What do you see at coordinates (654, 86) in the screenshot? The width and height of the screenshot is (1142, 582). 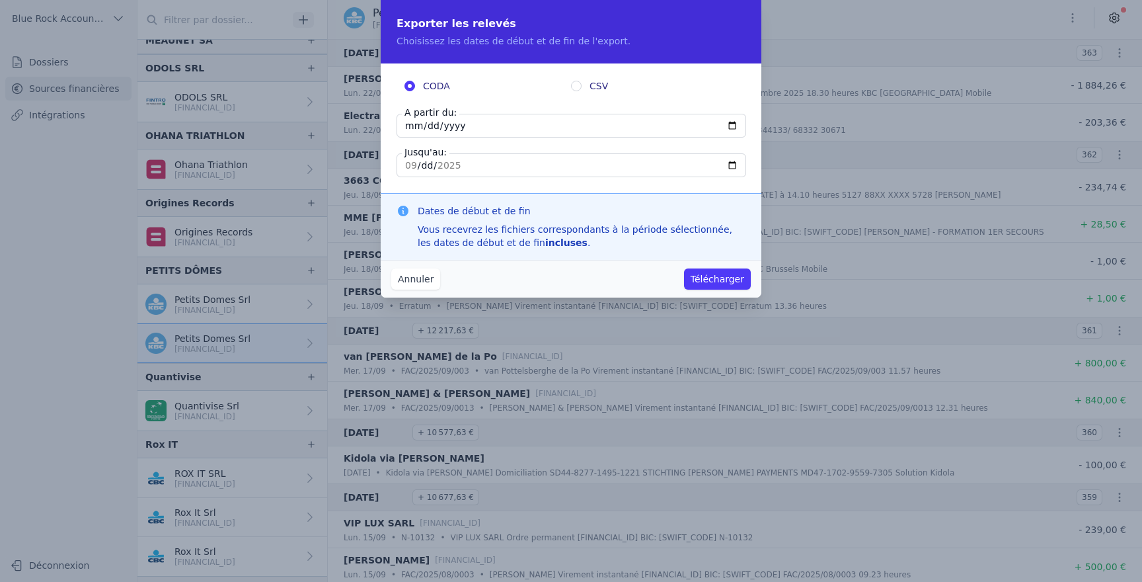 I see `label: CSV` at bounding box center [654, 86].